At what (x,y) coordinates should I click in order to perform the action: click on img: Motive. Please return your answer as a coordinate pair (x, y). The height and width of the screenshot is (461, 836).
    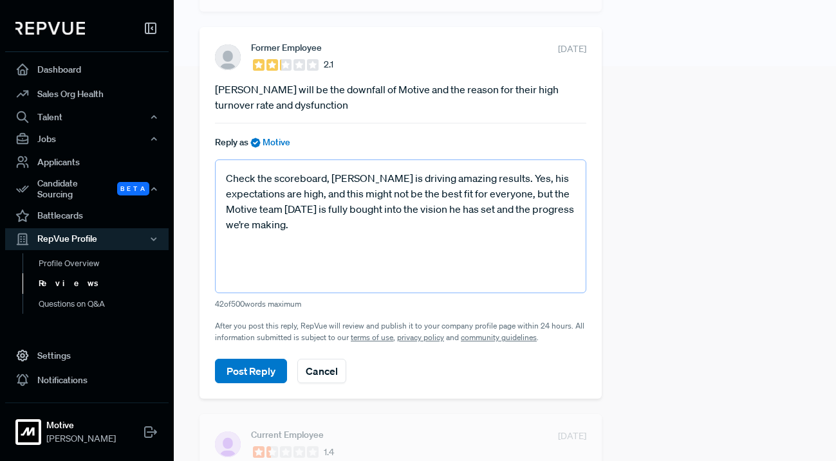
    Looking at the image, I should click on (28, 432).